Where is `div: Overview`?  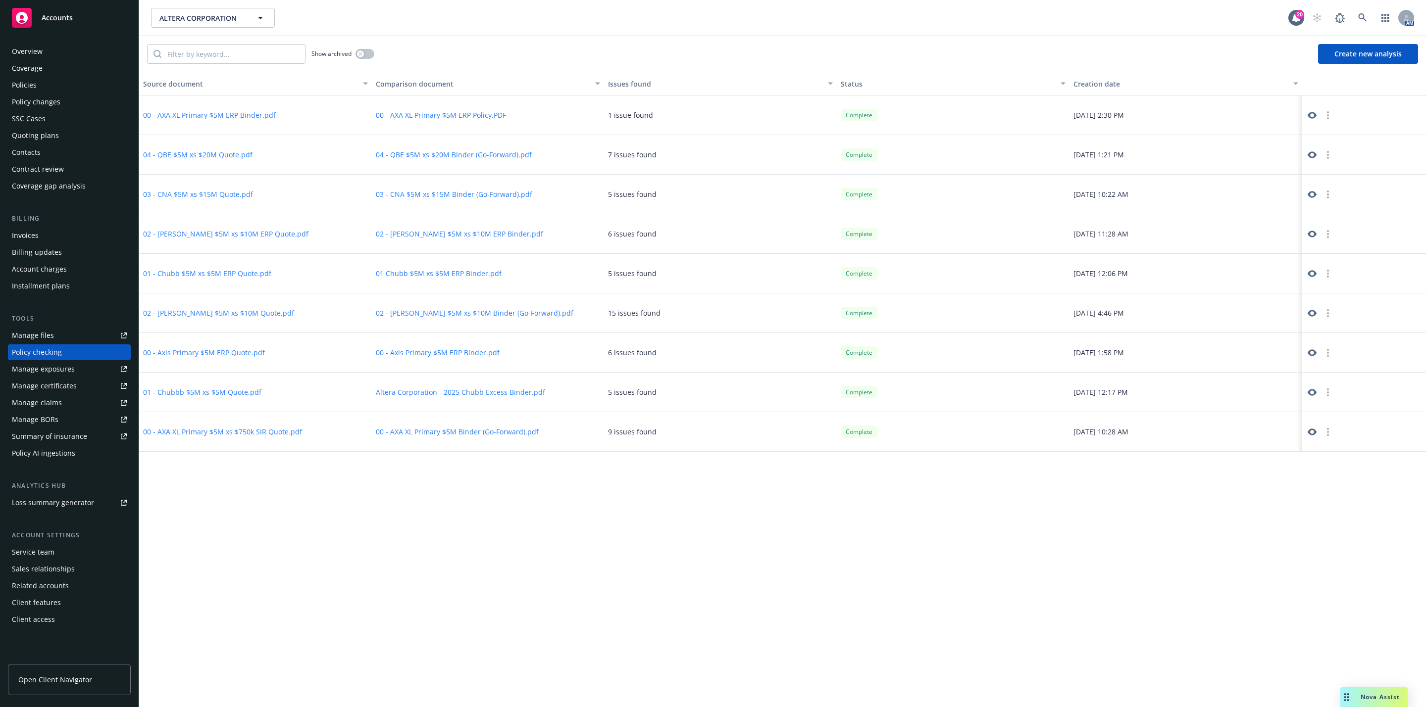 div: Overview is located at coordinates (27, 51).